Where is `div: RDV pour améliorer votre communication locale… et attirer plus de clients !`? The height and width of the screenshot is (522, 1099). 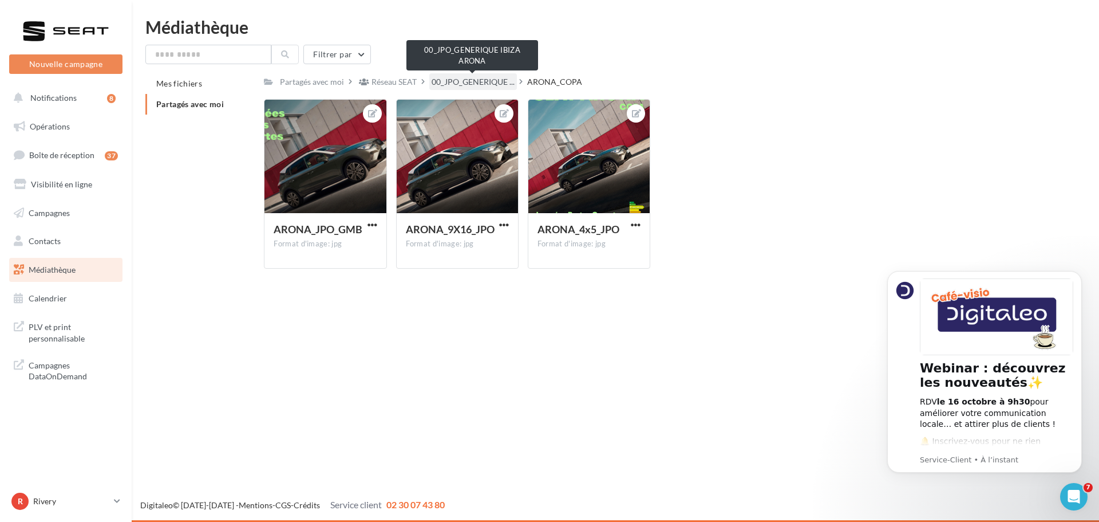 div: RDV pour améliorer votre communication locale… et attirer plus de clients ! is located at coordinates (127, 156).